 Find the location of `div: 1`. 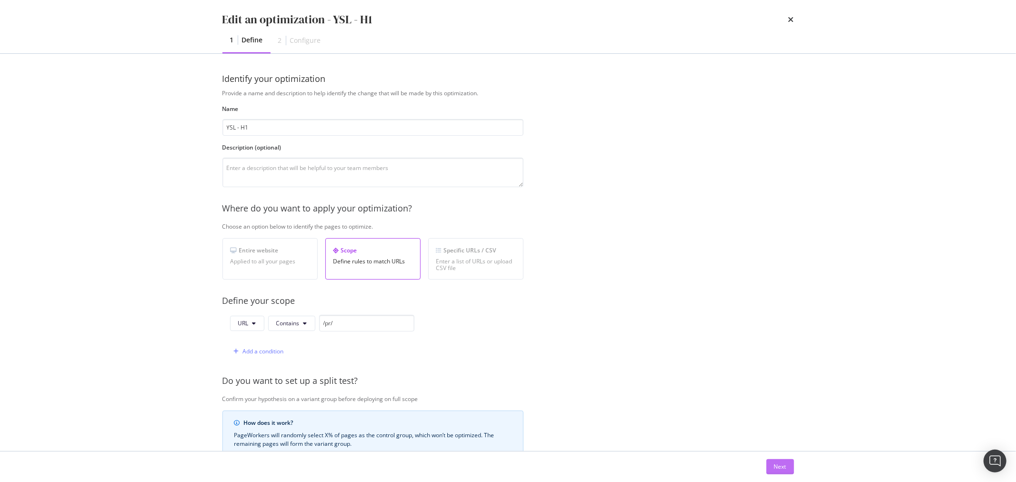

div: 1 is located at coordinates (232, 40).